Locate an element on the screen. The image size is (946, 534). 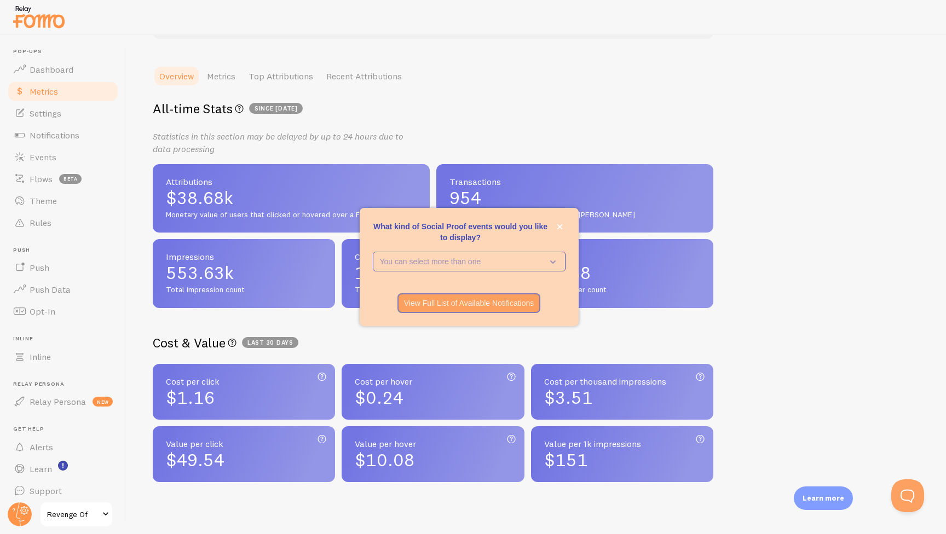
span: Dashboard is located at coordinates (51, 70).